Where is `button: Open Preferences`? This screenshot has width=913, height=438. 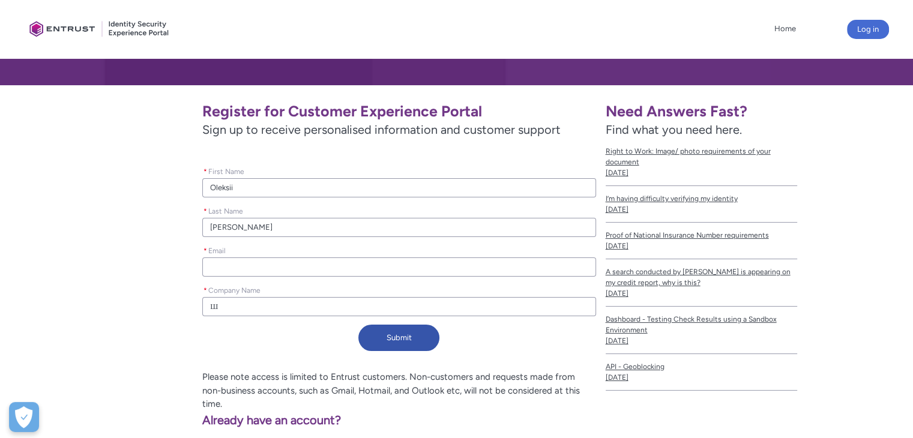 button: Open Preferences is located at coordinates (24, 417).